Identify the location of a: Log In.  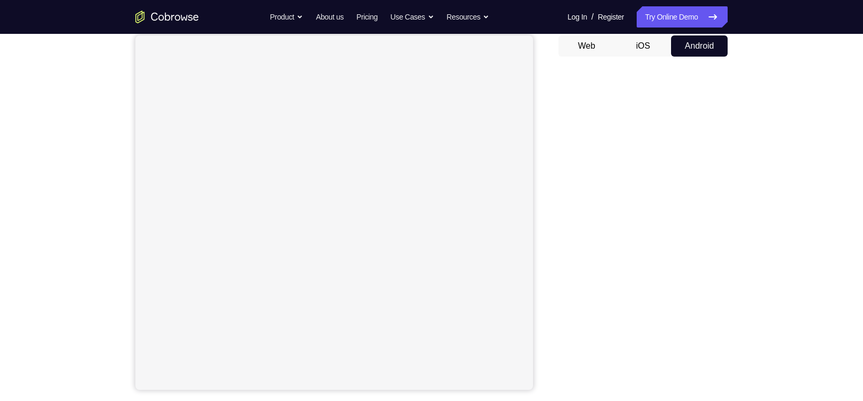
(577, 17).